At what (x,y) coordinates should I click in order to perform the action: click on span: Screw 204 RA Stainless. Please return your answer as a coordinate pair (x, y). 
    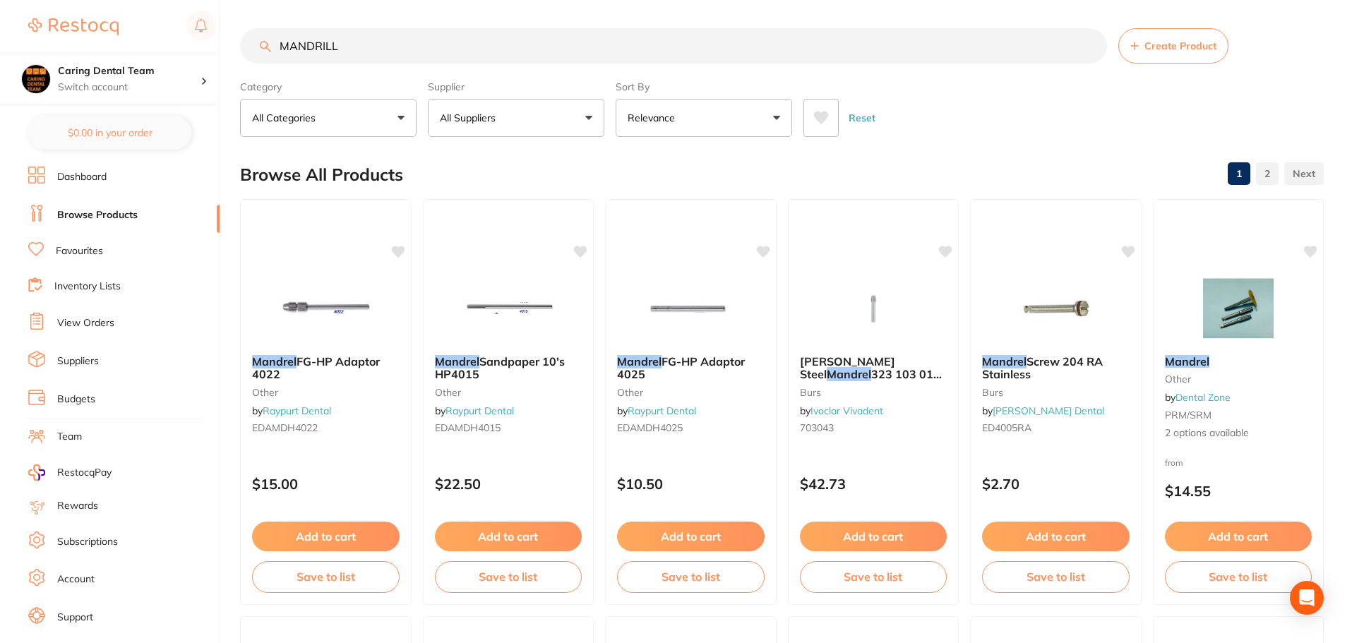
    Looking at the image, I should click on (1042, 368).